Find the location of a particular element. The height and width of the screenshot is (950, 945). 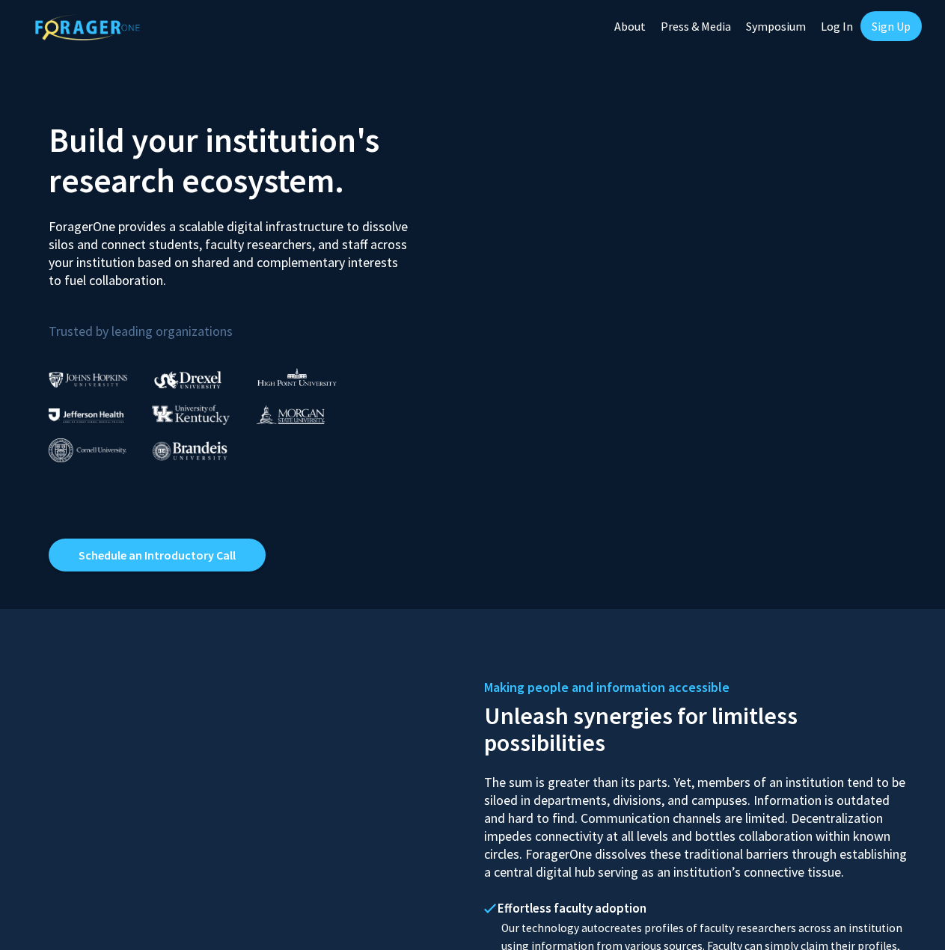

h5: Making people and information accessible is located at coordinates (697, 687).